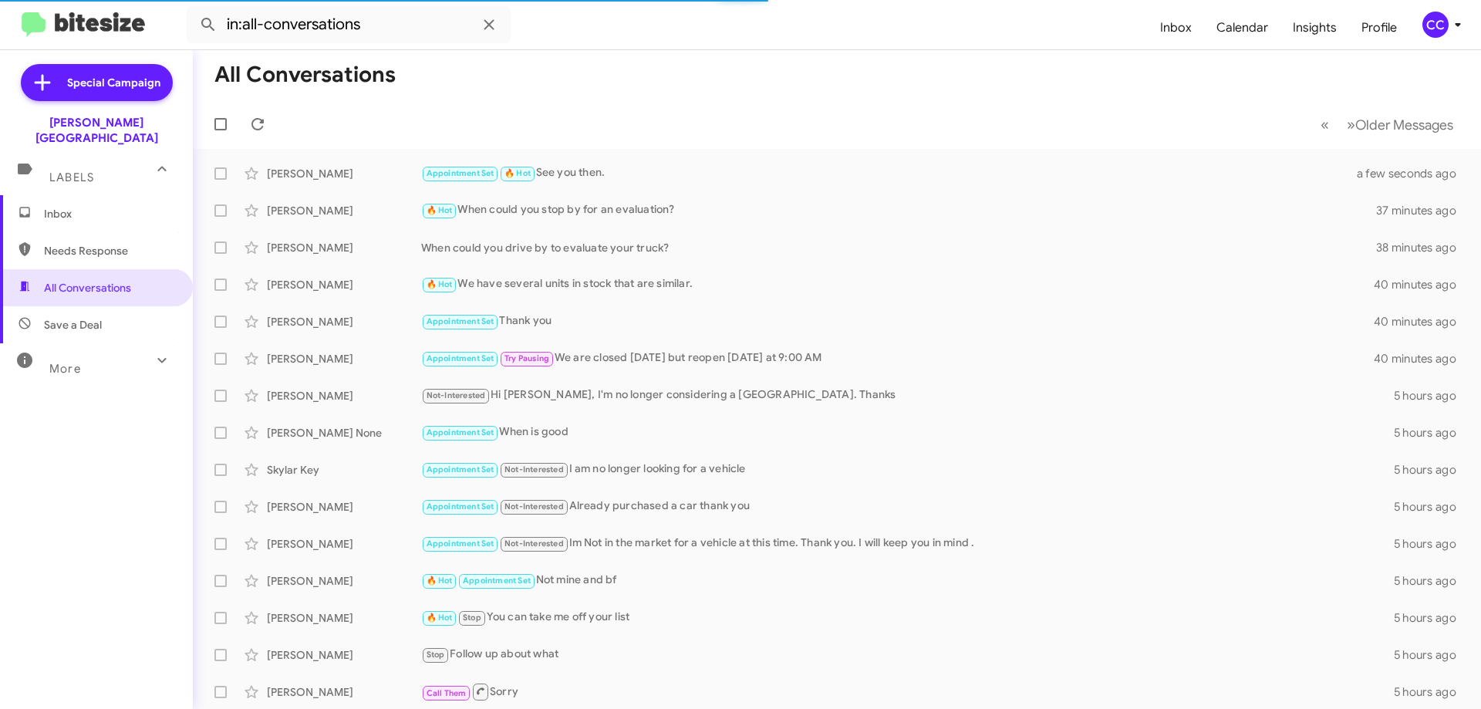  What do you see at coordinates (899, 284) in the screenshot?
I see `div: We have several units in stock that are similar.` at bounding box center [899, 284].